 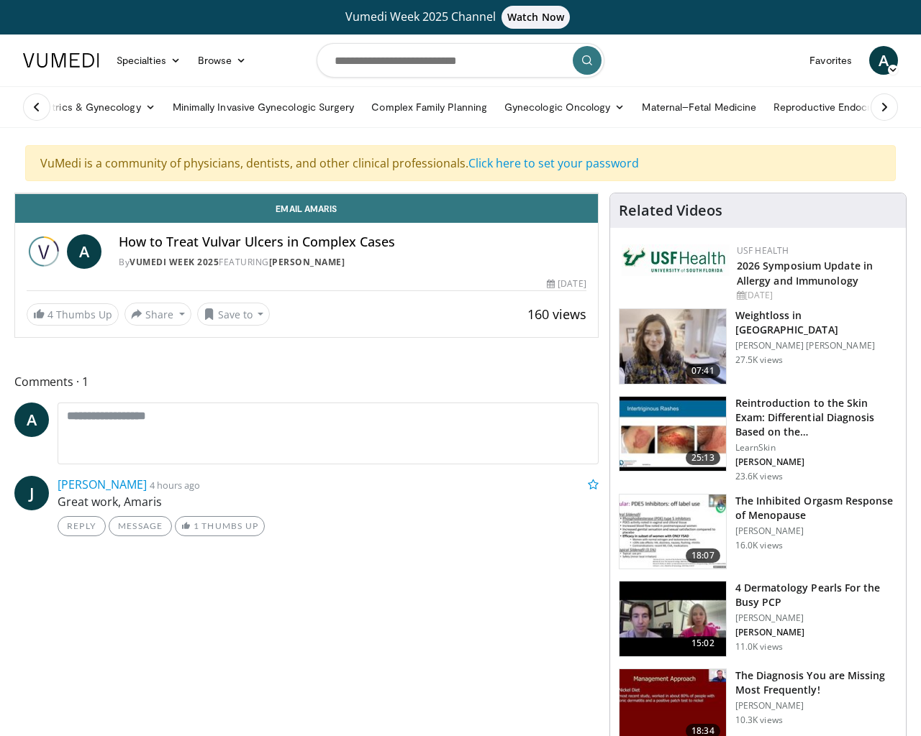 What do you see at coordinates (306, 209) in the screenshot?
I see `a: Email Amaris` at bounding box center [306, 209].